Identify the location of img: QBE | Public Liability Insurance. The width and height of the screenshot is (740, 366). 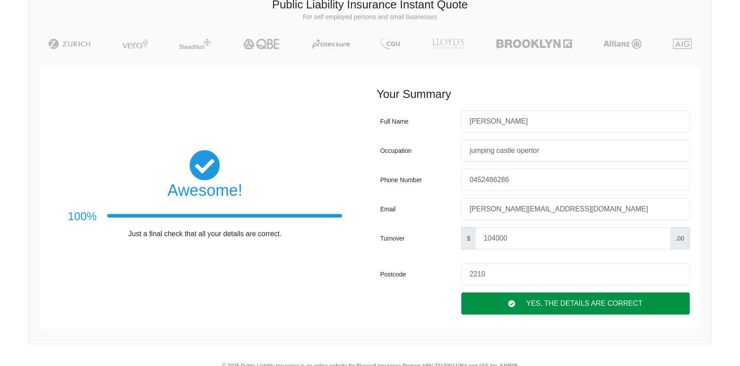
(262, 44).